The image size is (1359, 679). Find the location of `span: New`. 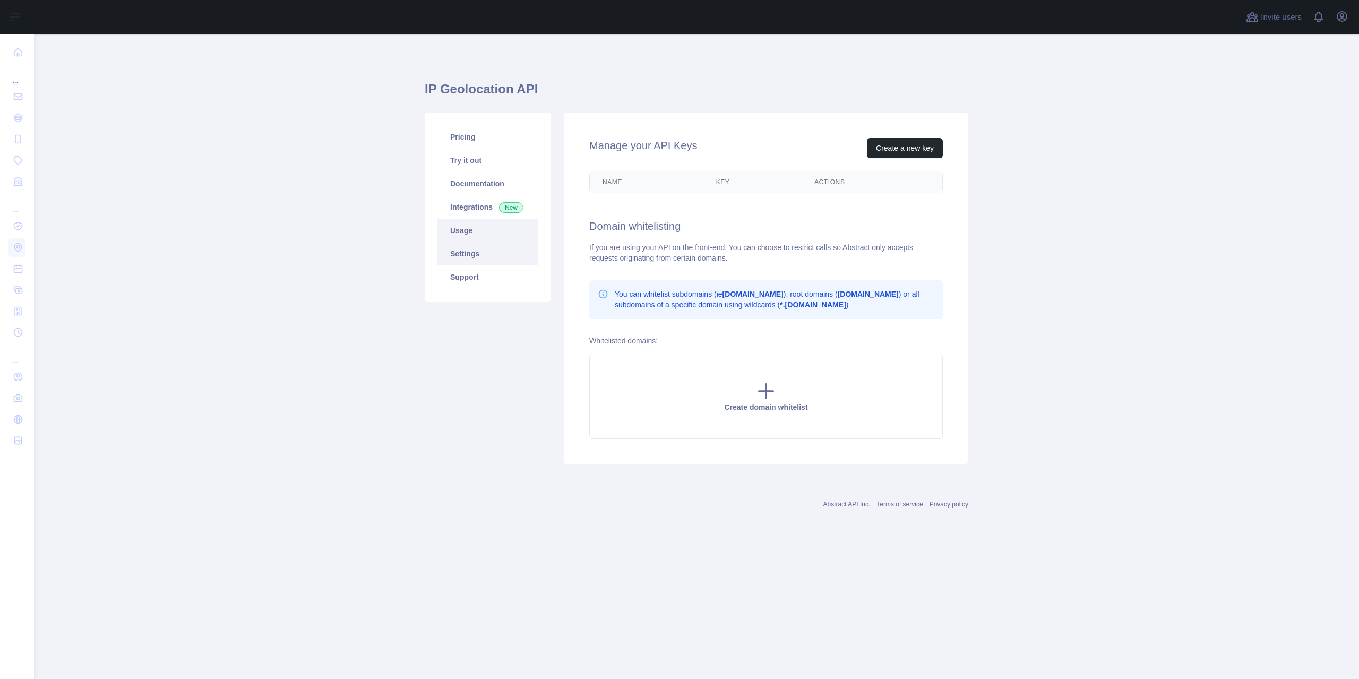

span: New is located at coordinates (511, 207).